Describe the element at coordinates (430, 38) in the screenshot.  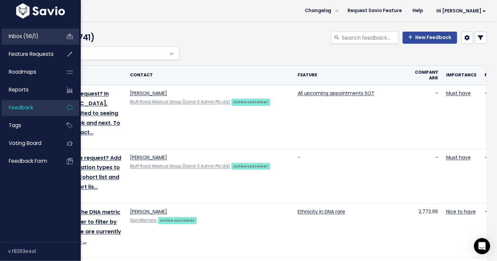
I see `a: New Feedback` at that location.